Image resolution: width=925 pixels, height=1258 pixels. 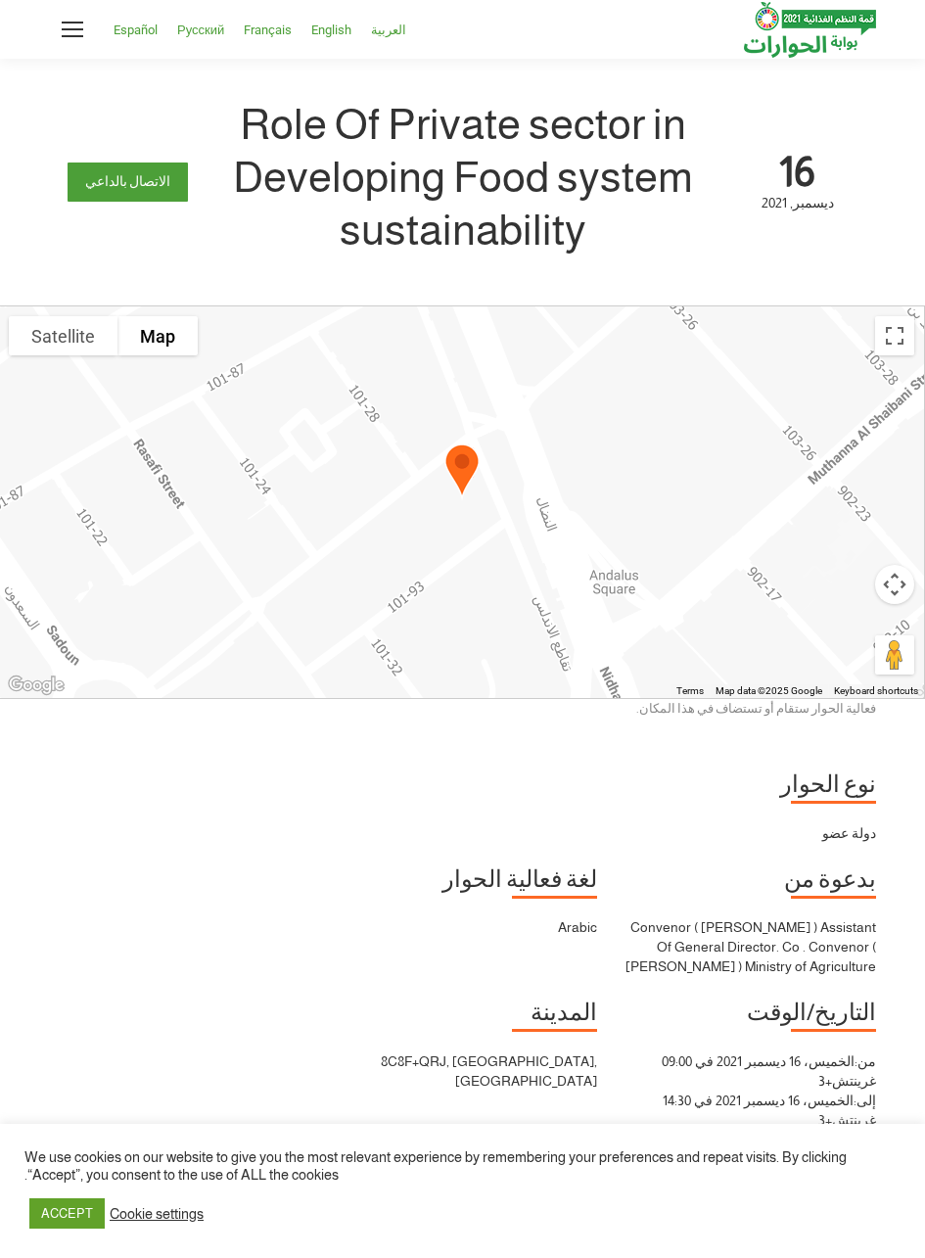 I want to click on span: English, so click(x=331, y=29).